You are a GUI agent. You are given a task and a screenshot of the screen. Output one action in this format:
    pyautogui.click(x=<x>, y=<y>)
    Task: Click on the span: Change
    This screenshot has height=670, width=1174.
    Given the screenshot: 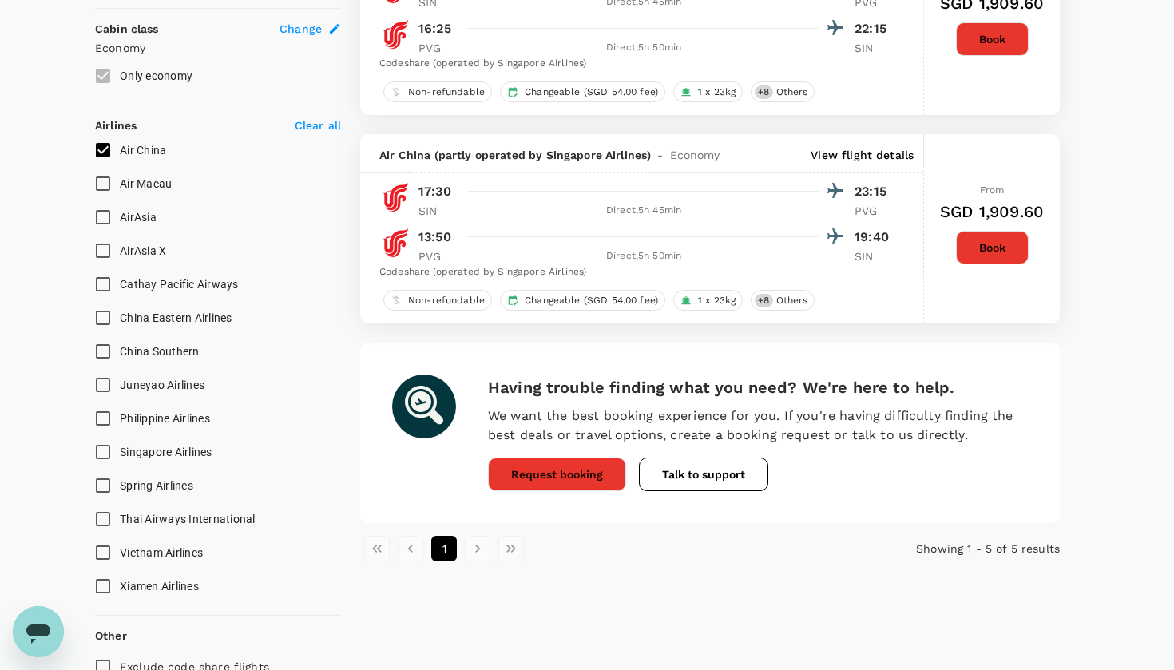 What is the action you would take?
    pyautogui.click(x=300, y=29)
    